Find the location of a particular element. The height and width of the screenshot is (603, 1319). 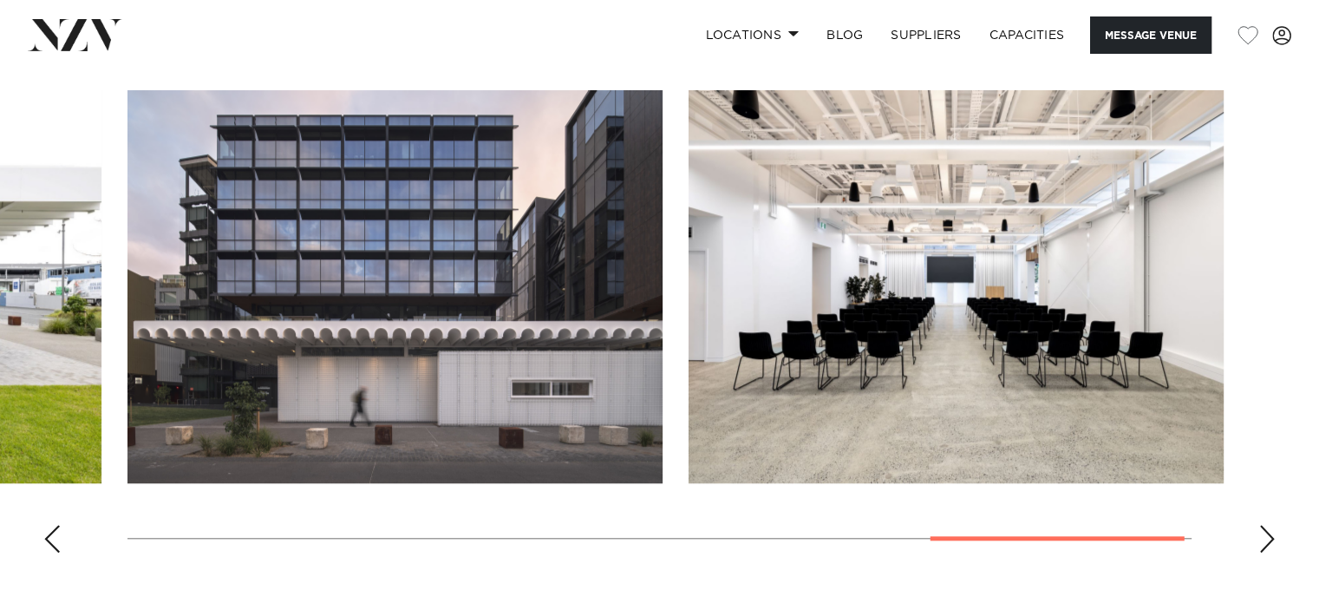

button: Message Venue is located at coordinates (1151, 35).